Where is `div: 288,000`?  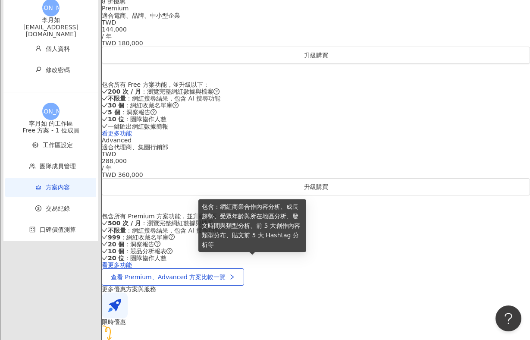 div: 288,000 is located at coordinates (316, 161).